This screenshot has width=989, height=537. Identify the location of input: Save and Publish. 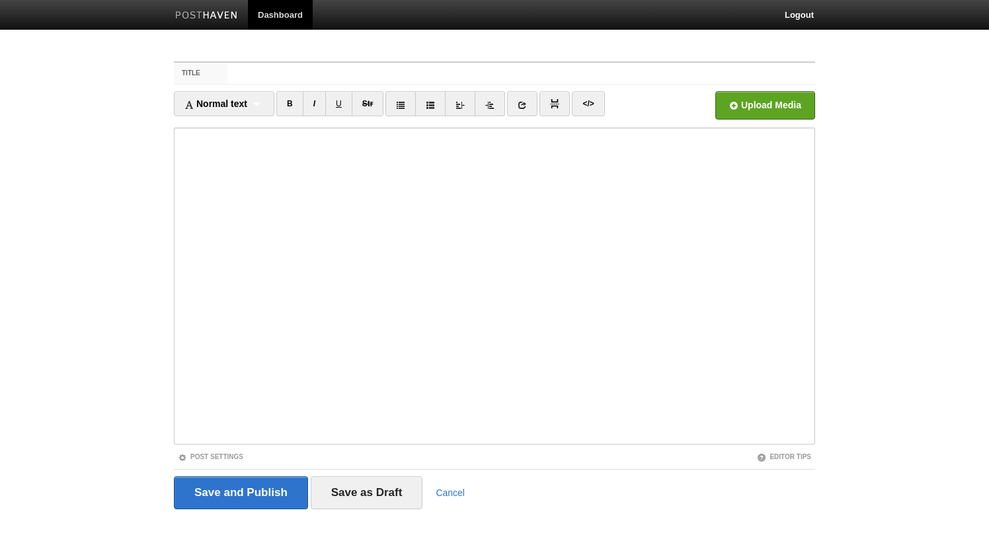
(241, 493).